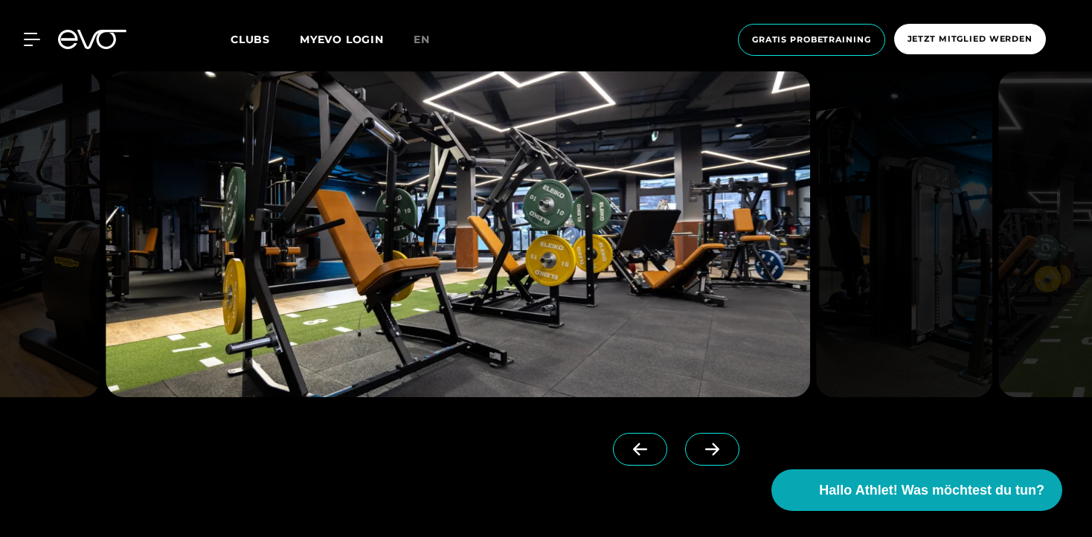 The width and height of the screenshot is (1092, 537). I want to click on span: Jetzt Mitglied werden, so click(970, 39).